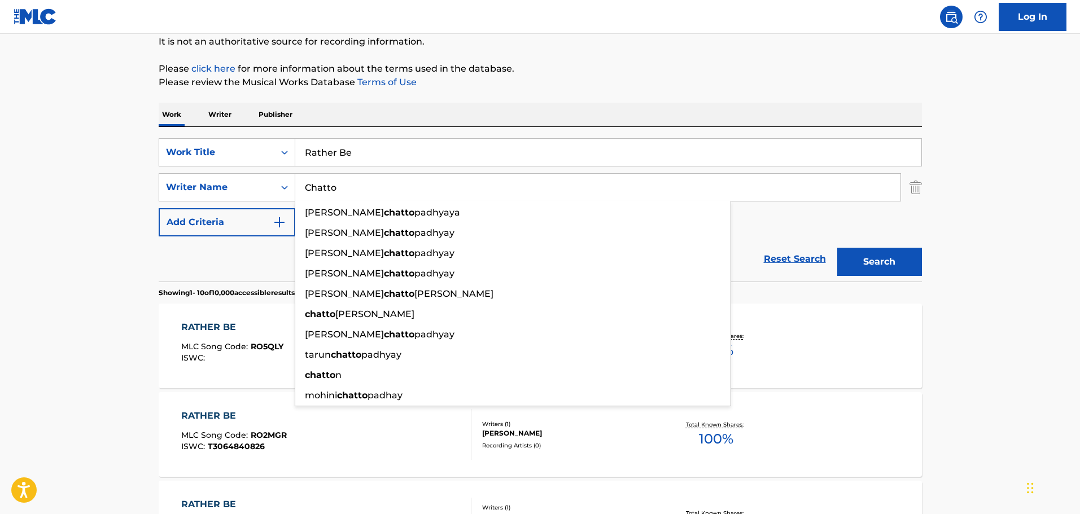  What do you see at coordinates (220, 115) in the screenshot?
I see `p: Writer` at bounding box center [220, 115].